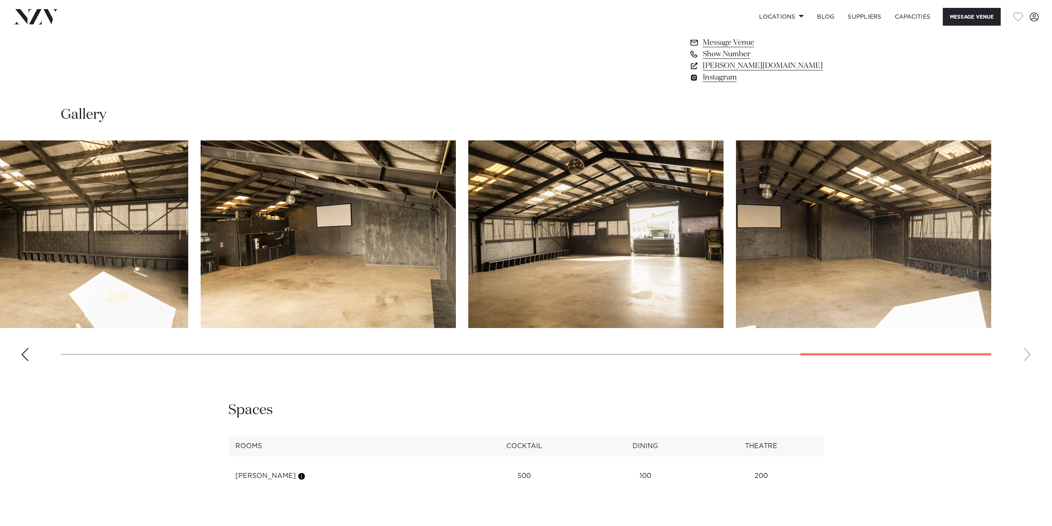 The image size is (1052, 526). Describe the element at coordinates (524, 446) in the screenshot. I see `th: Cocktail` at that location.